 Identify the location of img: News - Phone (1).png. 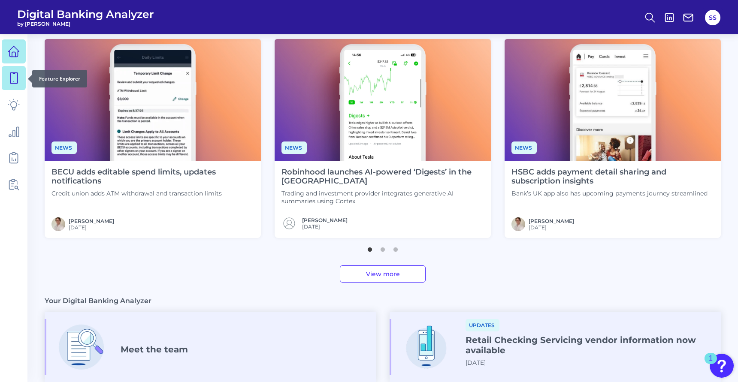
(383, 100).